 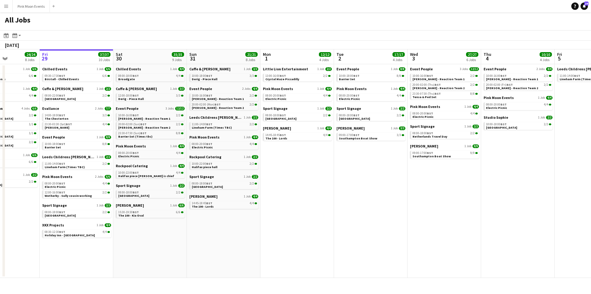 What do you see at coordinates (77, 69) in the screenshot?
I see `a: Chilled Events1 Job6/6` at bounding box center [77, 69].